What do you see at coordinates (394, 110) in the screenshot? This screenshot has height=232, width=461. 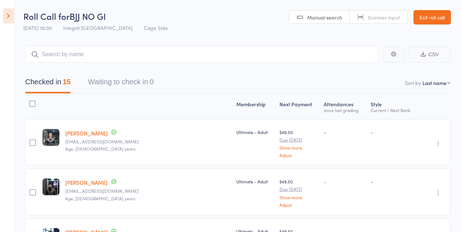 I see `div: Current / Next Rank` at bounding box center [394, 110].